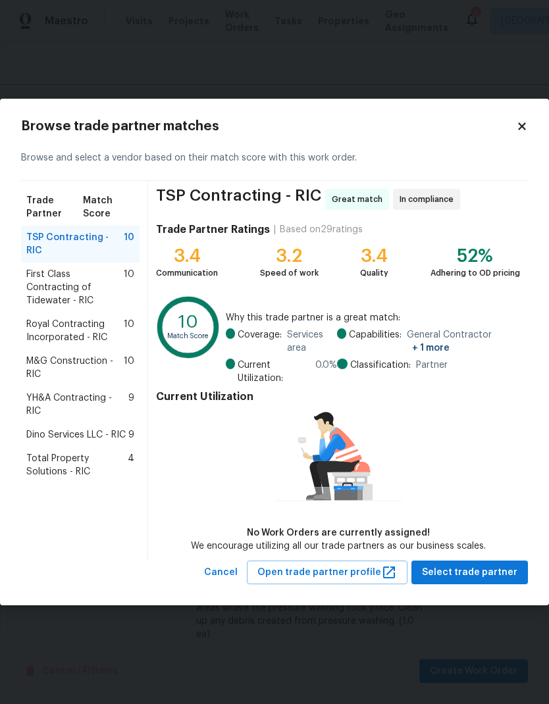  Describe the element at coordinates (463, 341) in the screenshot. I see `span: General Contractor` at that location.